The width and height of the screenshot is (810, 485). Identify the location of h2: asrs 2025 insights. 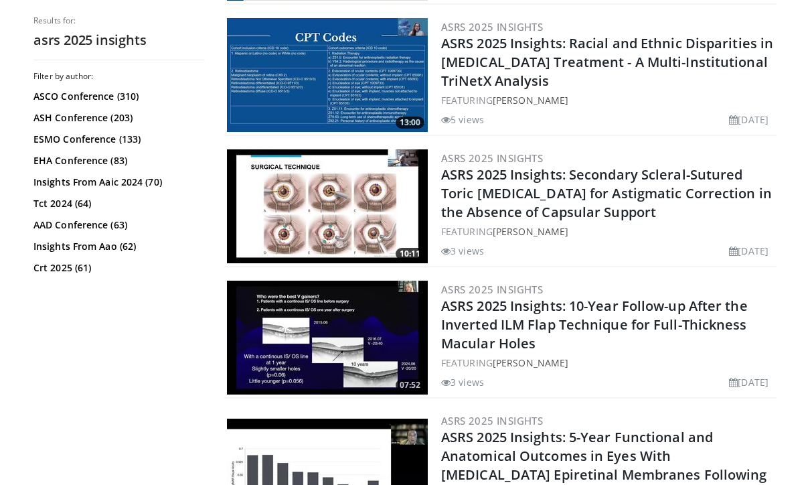
(119, 40).